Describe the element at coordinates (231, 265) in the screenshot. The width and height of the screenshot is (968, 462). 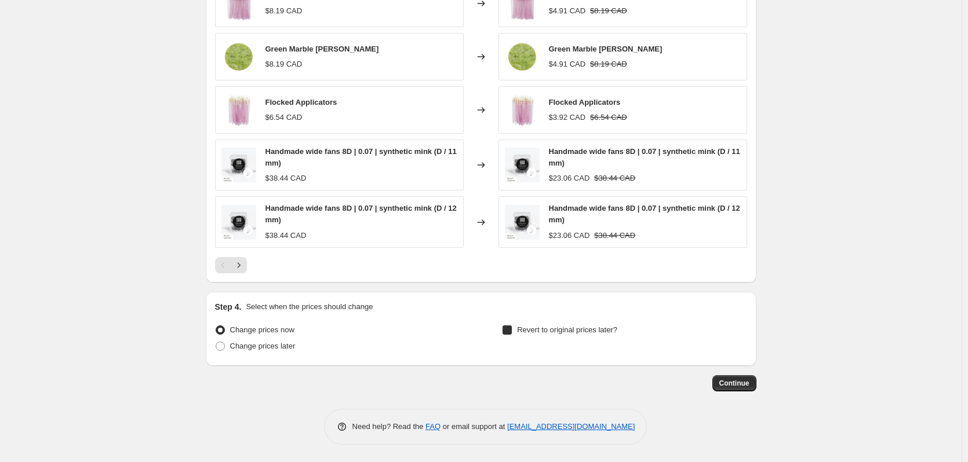
I see `nav: Pagination` at that location.